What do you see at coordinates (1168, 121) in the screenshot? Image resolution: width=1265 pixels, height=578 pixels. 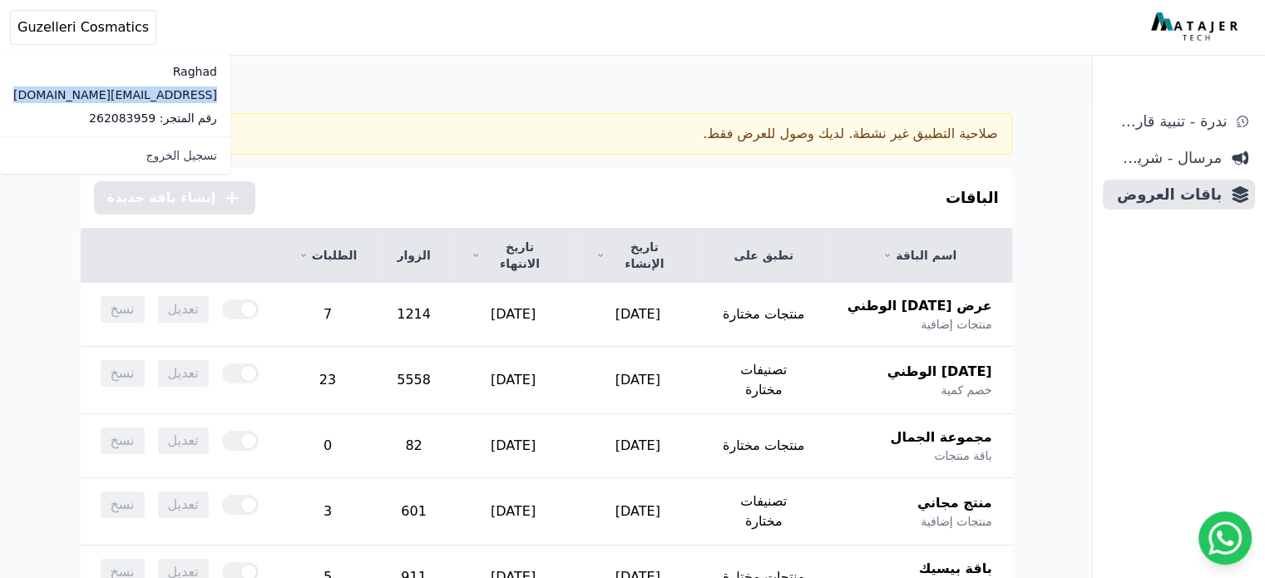 I see `span: ندرة - تنبية قارب علي النفاذ` at bounding box center [1168, 121].